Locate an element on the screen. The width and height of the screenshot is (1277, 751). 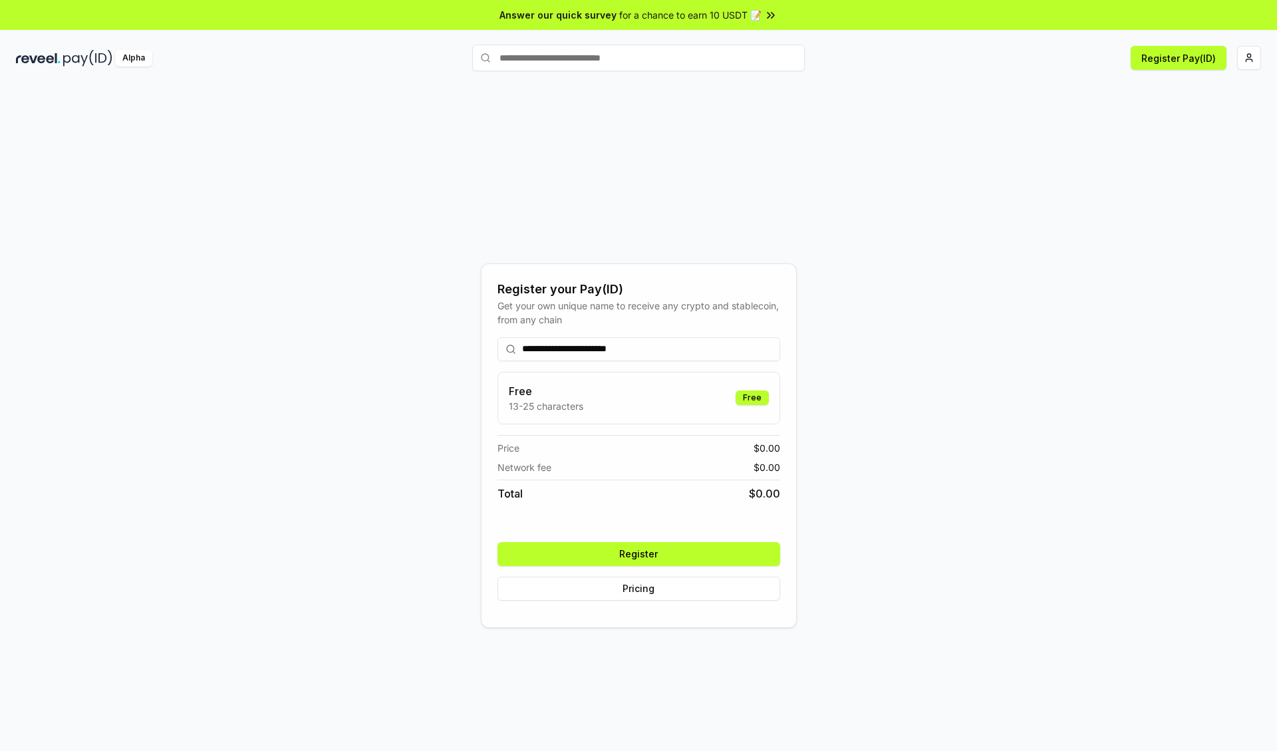
div: Get your own unique name to receive any crypto and stablecoin, from any chain is located at coordinates (638, 313).